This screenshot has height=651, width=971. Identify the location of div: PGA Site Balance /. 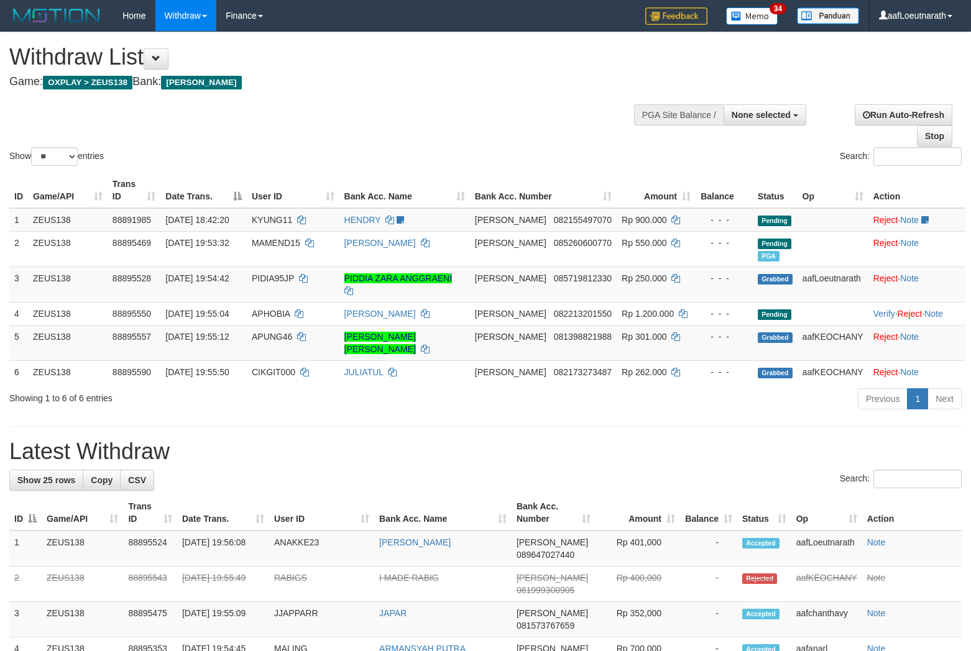
(679, 115).